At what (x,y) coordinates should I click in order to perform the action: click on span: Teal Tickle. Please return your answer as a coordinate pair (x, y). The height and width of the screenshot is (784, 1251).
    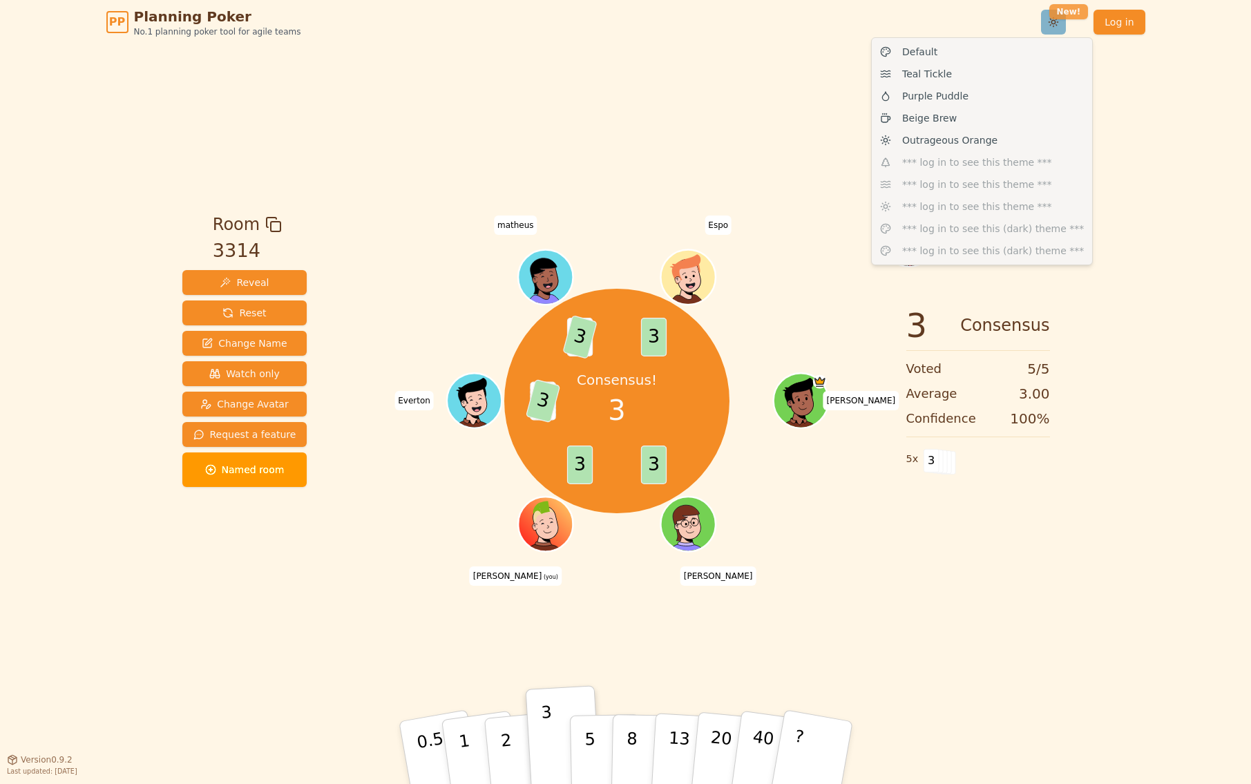
    Looking at the image, I should click on (927, 74).